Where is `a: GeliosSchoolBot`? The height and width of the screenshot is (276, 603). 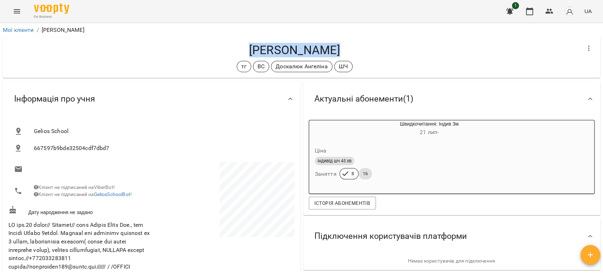
a: GeliosSchoolBot is located at coordinates (112, 194).